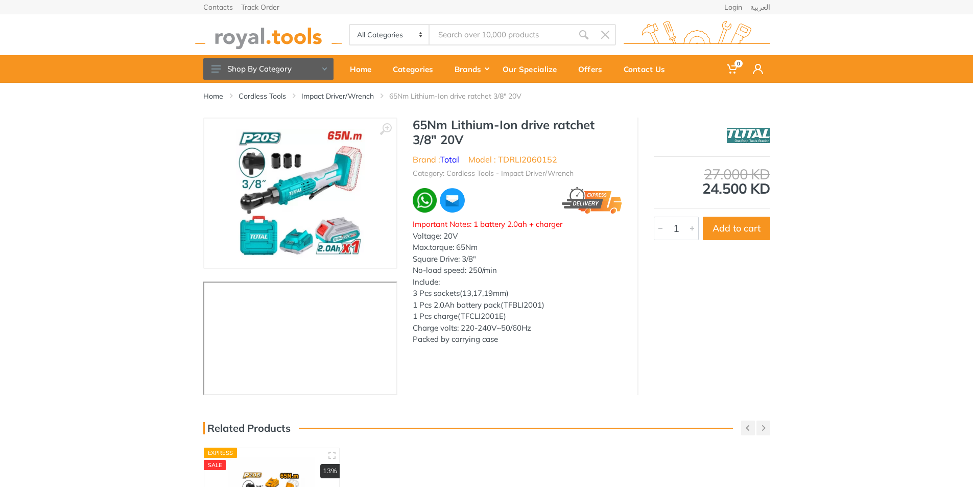  What do you see at coordinates (330, 471) in the screenshot?
I see `div: 13%` at bounding box center [330, 471].